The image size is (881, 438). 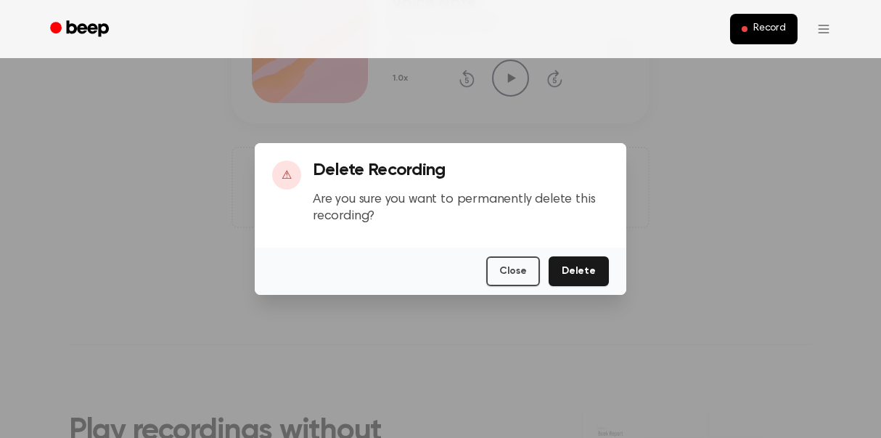 I want to click on p: Are you sure you want to permanently delete this recording?, so click(x=461, y=208).